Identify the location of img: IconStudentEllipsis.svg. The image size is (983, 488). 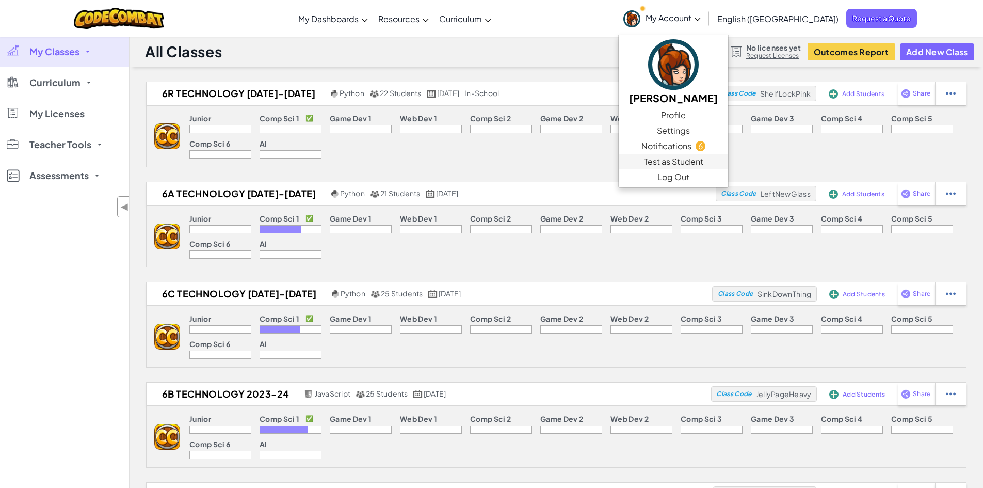
(951, 194).